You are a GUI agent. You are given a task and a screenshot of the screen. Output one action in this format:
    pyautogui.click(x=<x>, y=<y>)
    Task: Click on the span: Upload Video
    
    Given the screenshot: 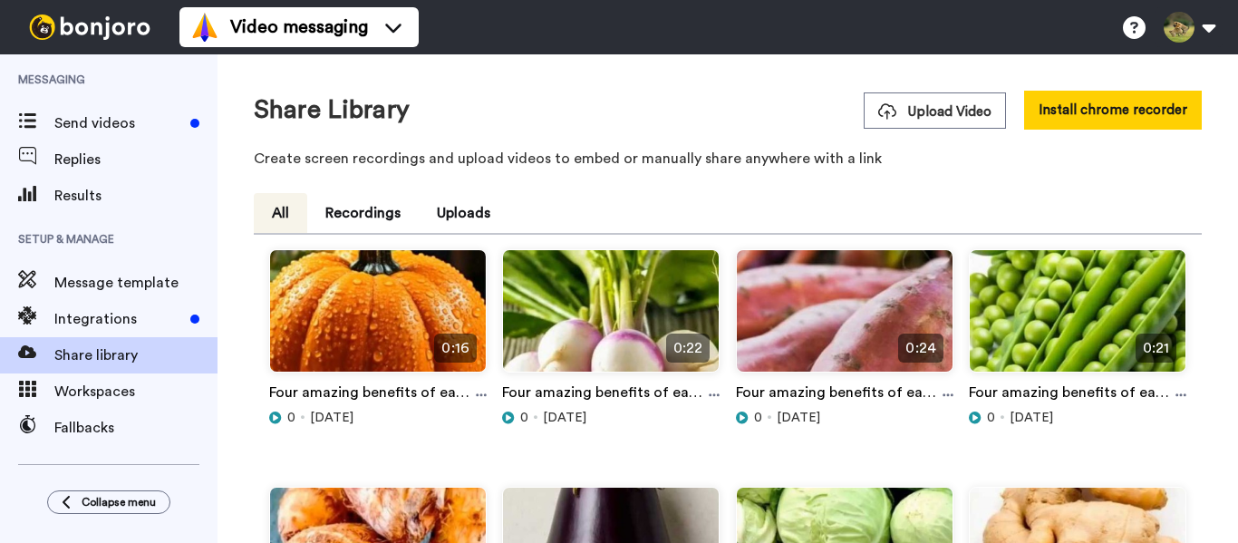 What is the action you would take?
    pyautogui.click(x=935, y=112)
    